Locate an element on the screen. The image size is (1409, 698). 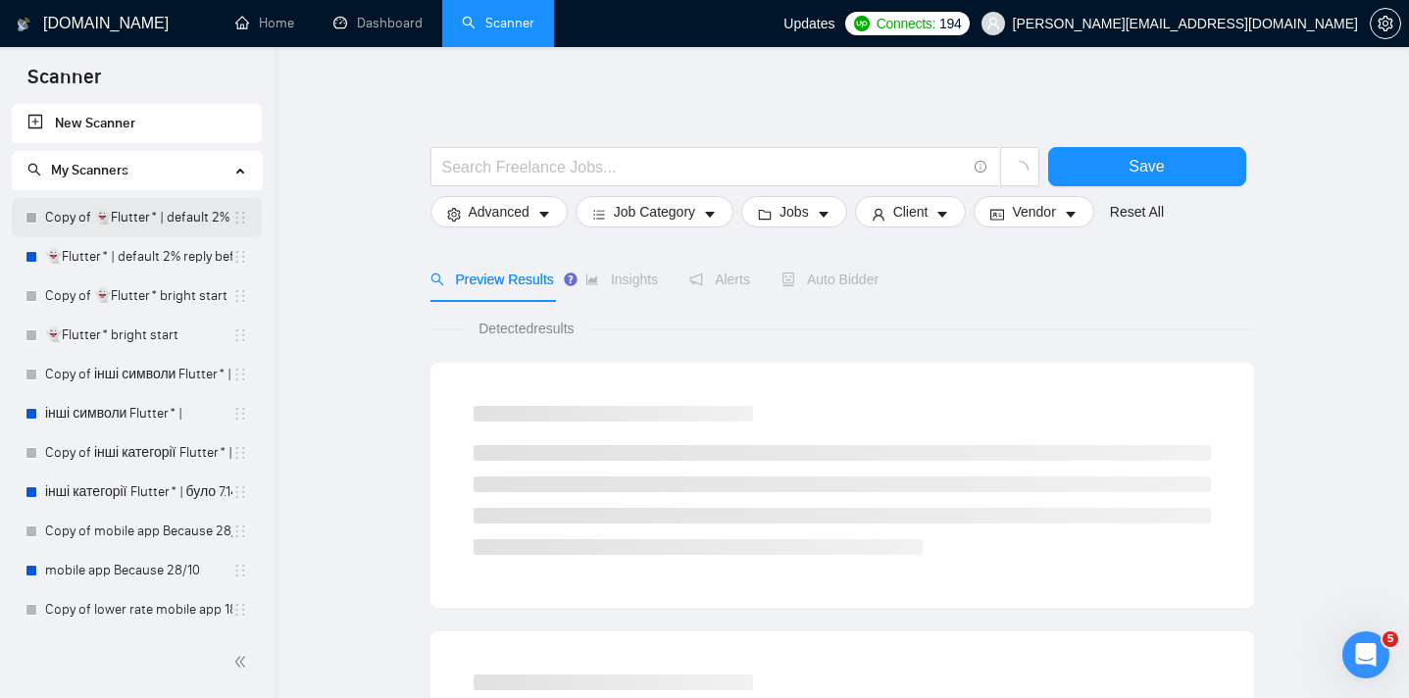
input: Search Freelance Jobs... is located at coordinates (704, 167).